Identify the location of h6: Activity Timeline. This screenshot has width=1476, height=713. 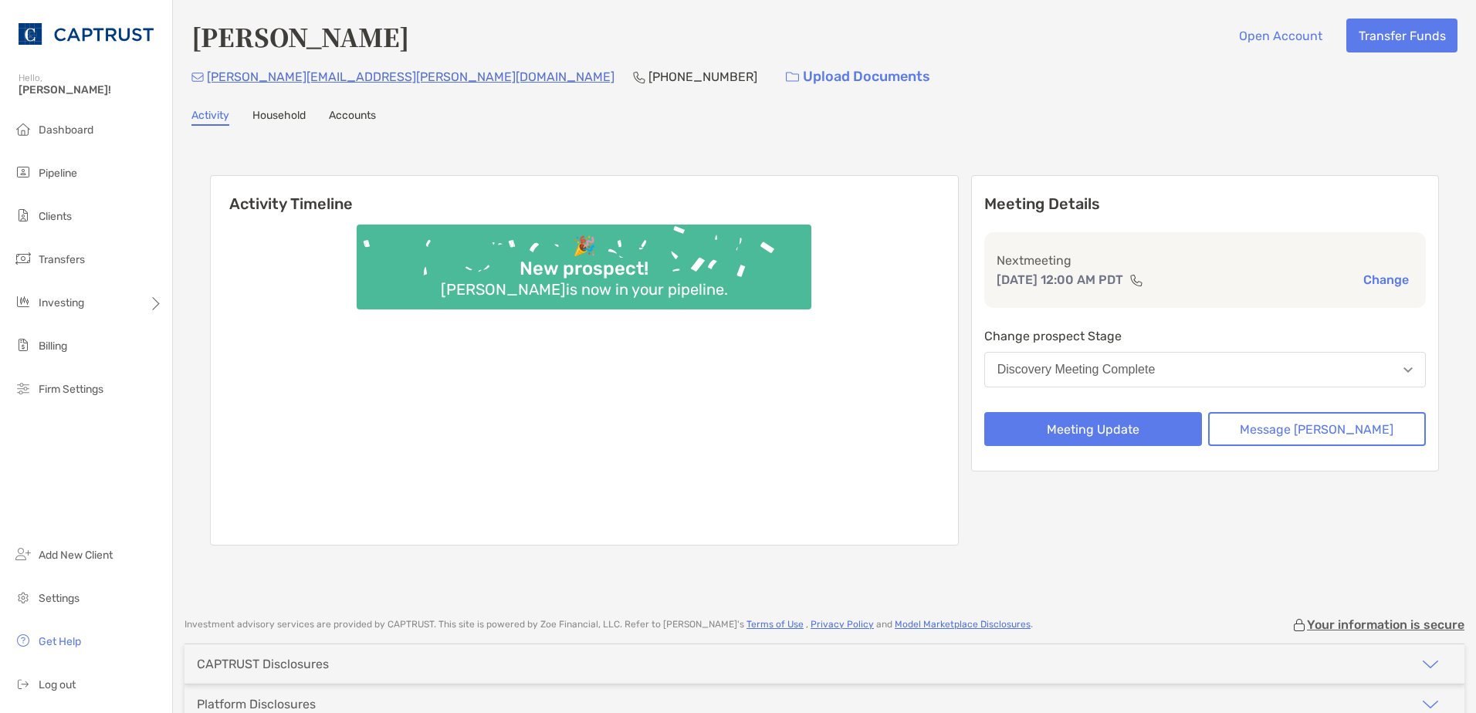
(585, 195).